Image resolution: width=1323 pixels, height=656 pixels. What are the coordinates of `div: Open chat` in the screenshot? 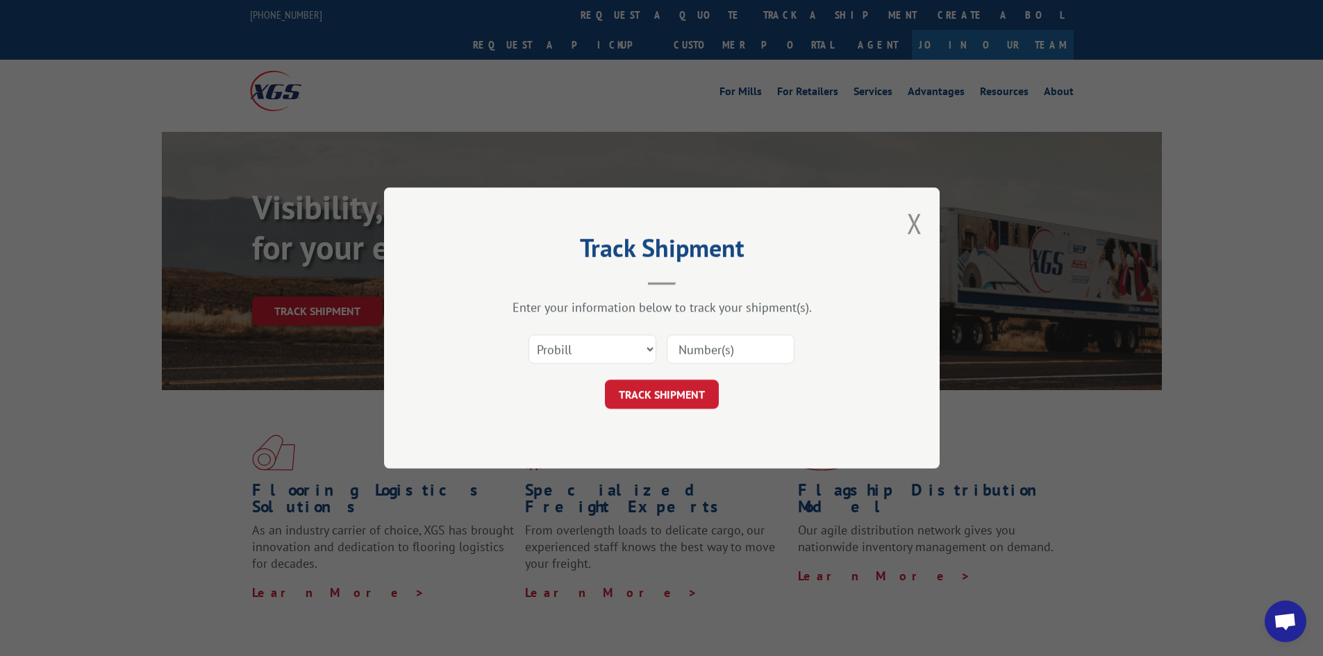 It's located at (1286, 622).